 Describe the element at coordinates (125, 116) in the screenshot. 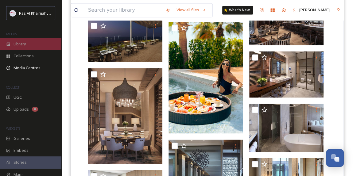

I see `img: Saffar .jpg` at that location.